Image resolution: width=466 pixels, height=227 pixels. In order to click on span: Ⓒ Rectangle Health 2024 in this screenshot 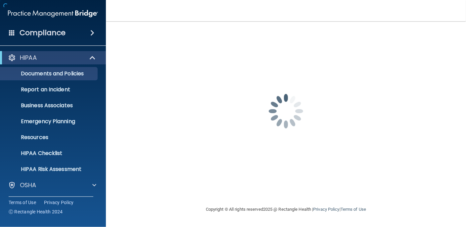, I will do `click(36, 211)`.